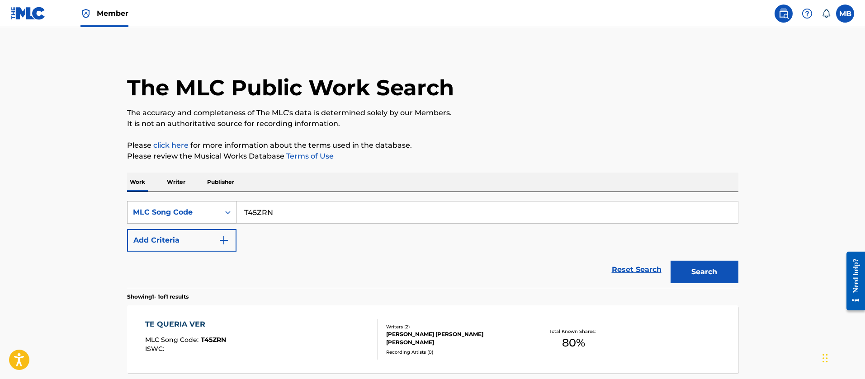 Image resolution: width=865 pixels, height=379 pixels. Describe the element at coordinates (784, 14) in the screenshot. I see `a: Public Search` at that location.